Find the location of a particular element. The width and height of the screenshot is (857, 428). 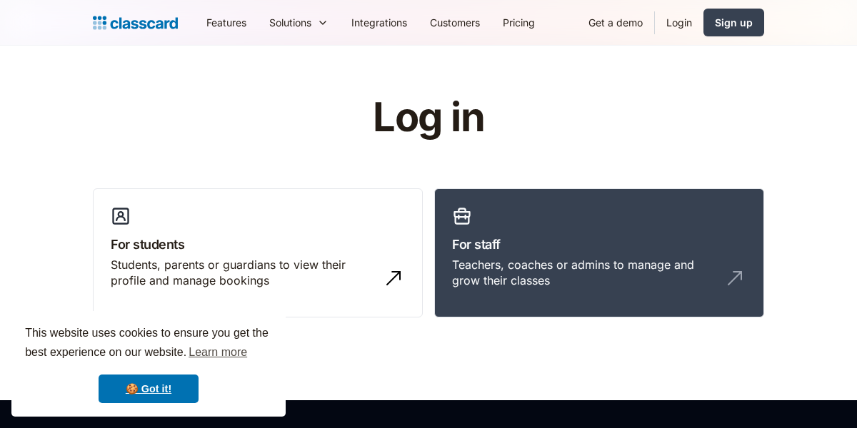

div: Teachers, coaches or admins to manage and grow their classes is located at coordinates (585, 273).